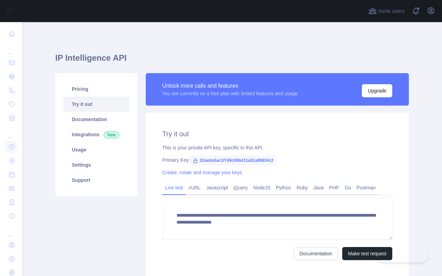 This screenshot has width=442, height=276. What do you see at coordinates (194, 188) in the screenshot?
I see `a: cURL` at bounding box center [194, 188].